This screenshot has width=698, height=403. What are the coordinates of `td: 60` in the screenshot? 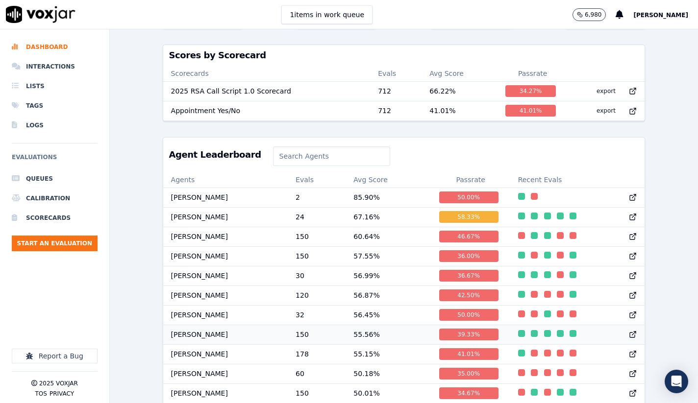 It's located at (316, 374).